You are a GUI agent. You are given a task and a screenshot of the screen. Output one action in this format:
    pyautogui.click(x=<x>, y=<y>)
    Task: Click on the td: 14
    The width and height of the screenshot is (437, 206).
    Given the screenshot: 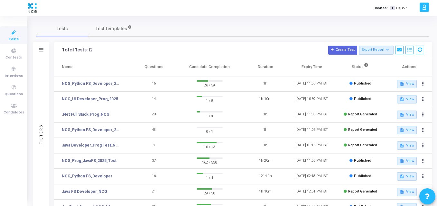 What is the action you would take?
    pyautogui.click(x=154, y=99)
    